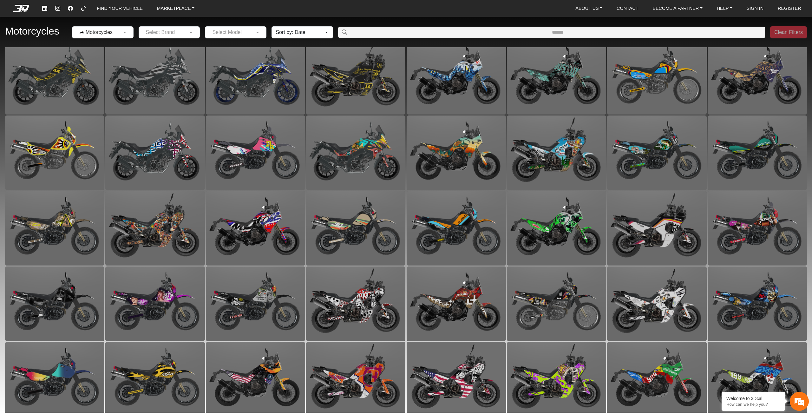  What do you see at coordinates (32, 31) in the screenshot?
I see `h2: Motorcycles` at bounding box center [32, 31].